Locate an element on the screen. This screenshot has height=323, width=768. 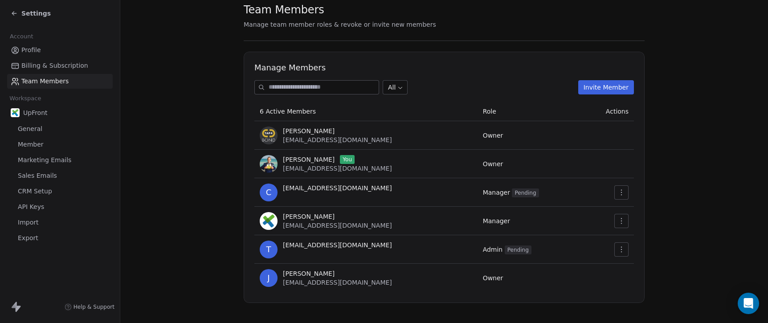
a: Billing & Subscription is located at coordinates (60, 65).